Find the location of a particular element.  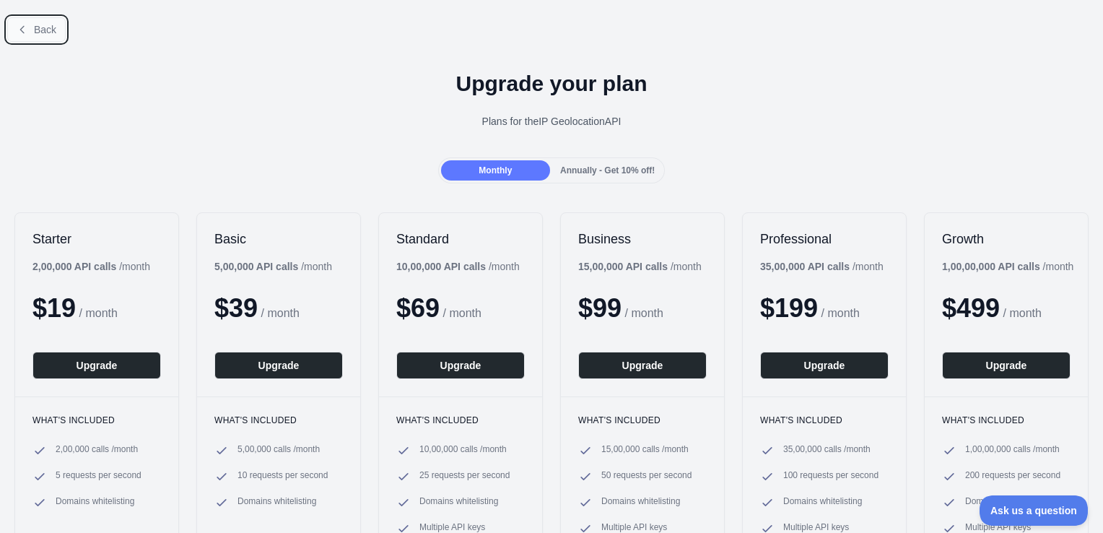

b: 15,00,000 API calls is located at coordinates (623, 266).